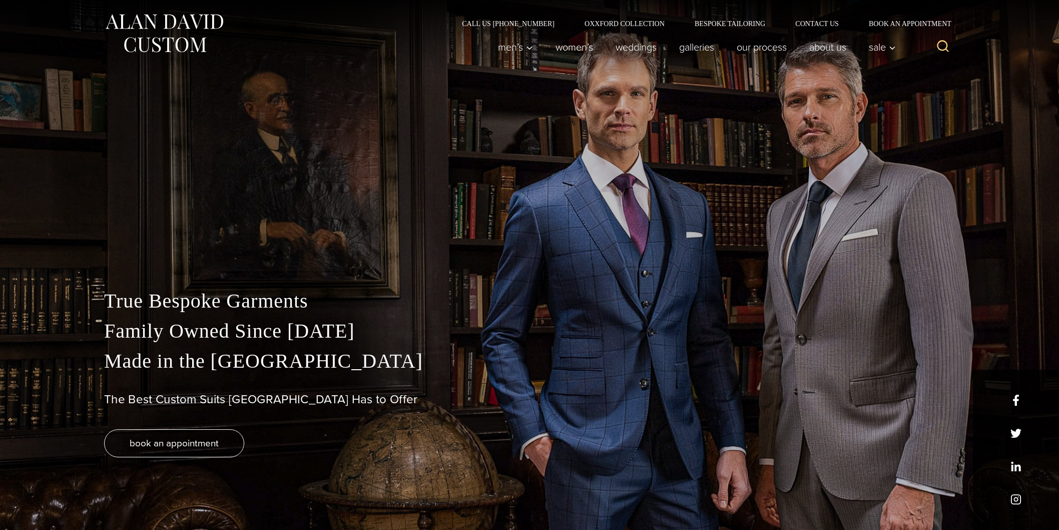  I want to click on a: Contact Us, so click(817, 24).